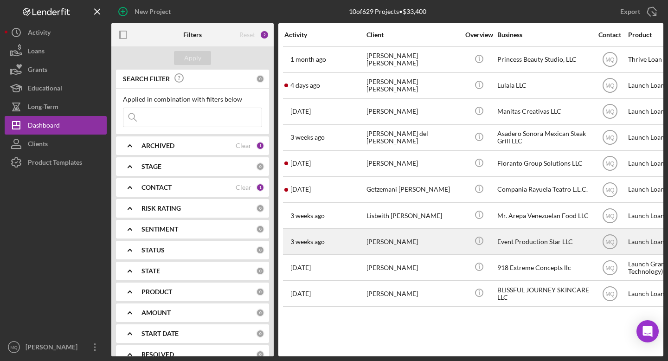 The height and width of the screenshot is (361, 668). Describe the element at coordinates (193, 58) in the screenshot. I see `div: Apply` at that location.